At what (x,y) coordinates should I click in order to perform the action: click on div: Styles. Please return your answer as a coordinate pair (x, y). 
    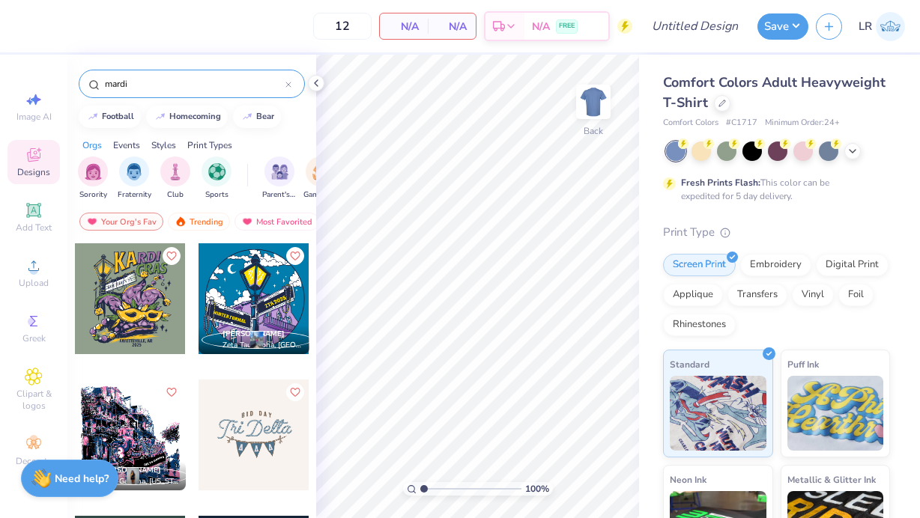
    Looking at the image, I should click on (163, 145).